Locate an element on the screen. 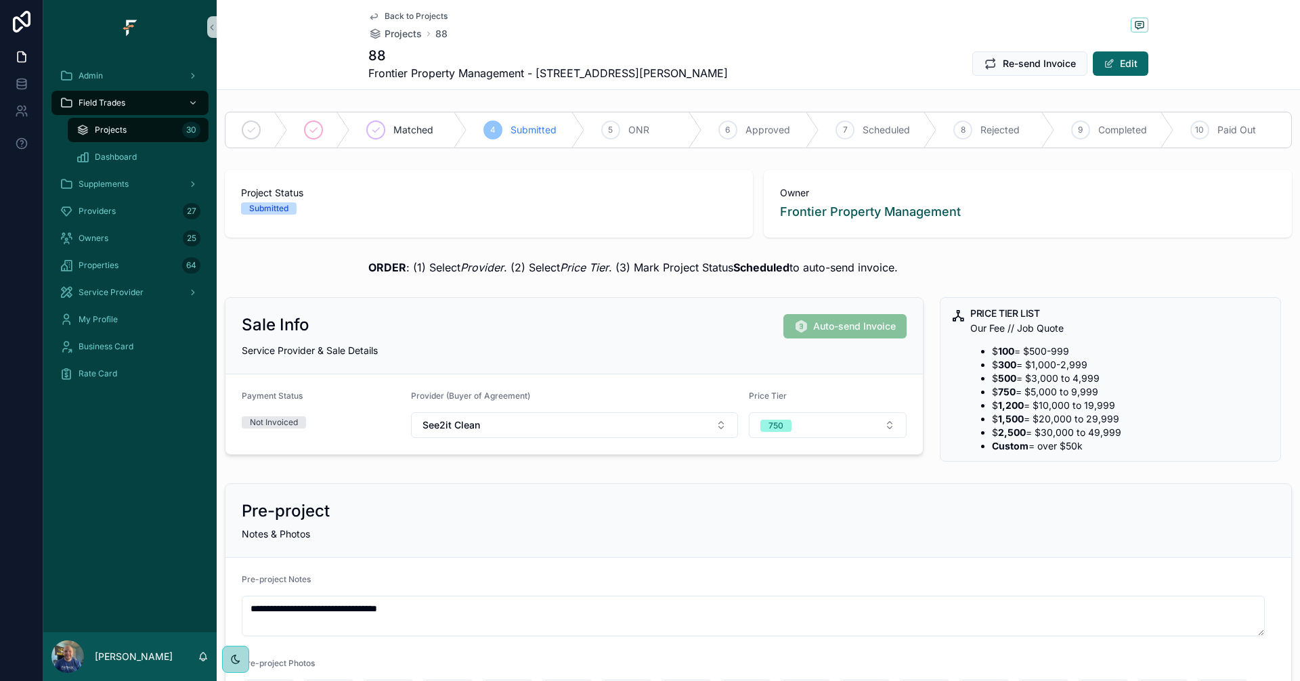 The image size is (1300, 681). strong: Scheduled is located at coordinates (761, 267).